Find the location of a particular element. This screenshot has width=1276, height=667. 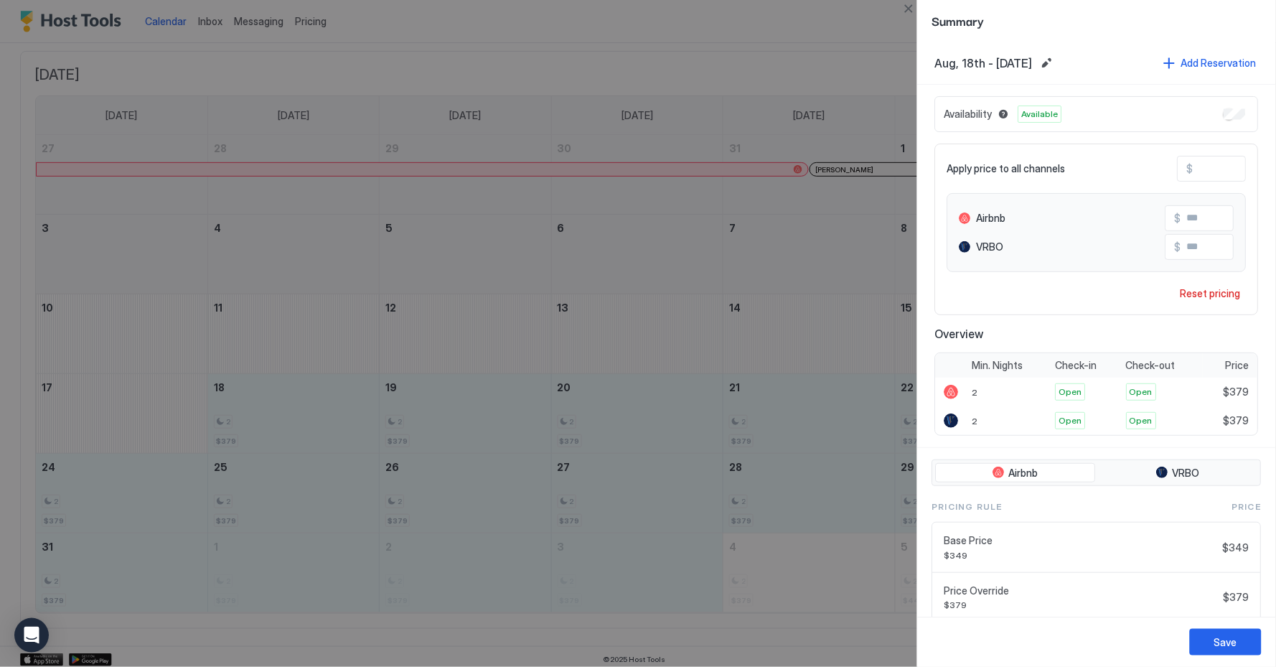

span: Available is located at coordinates (1040, 114).